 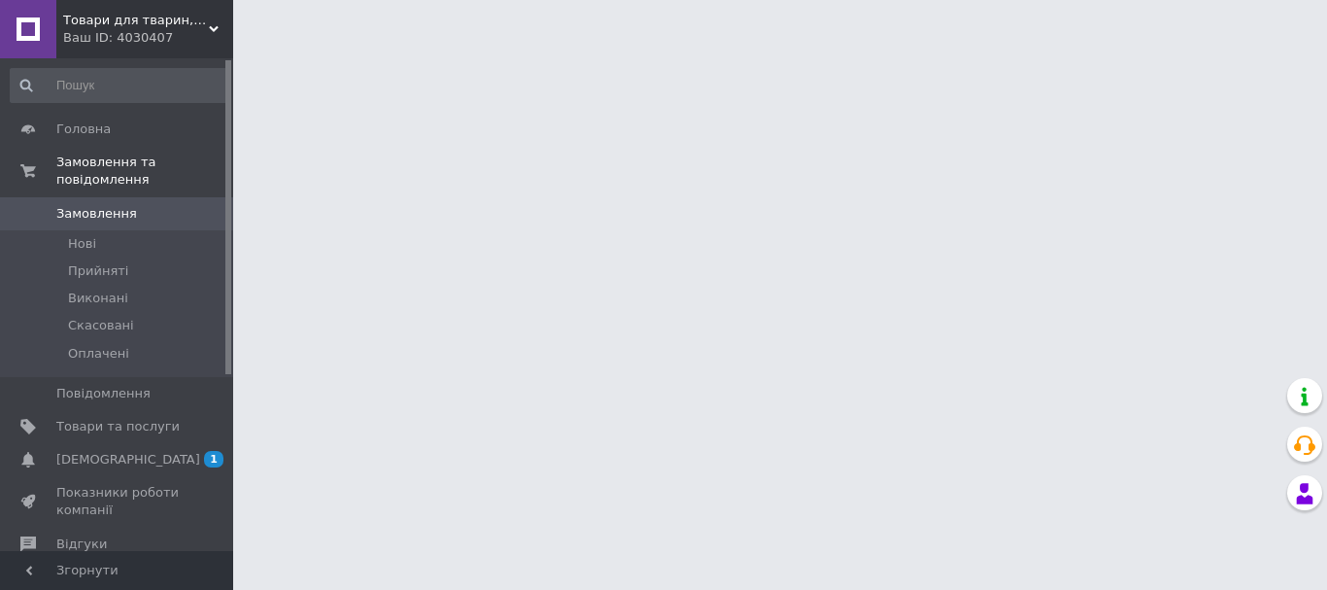 What do you see at coordinates (96, 214) in the screenshot?
I see `span: Замовлення` at bounding box center [96, 214].